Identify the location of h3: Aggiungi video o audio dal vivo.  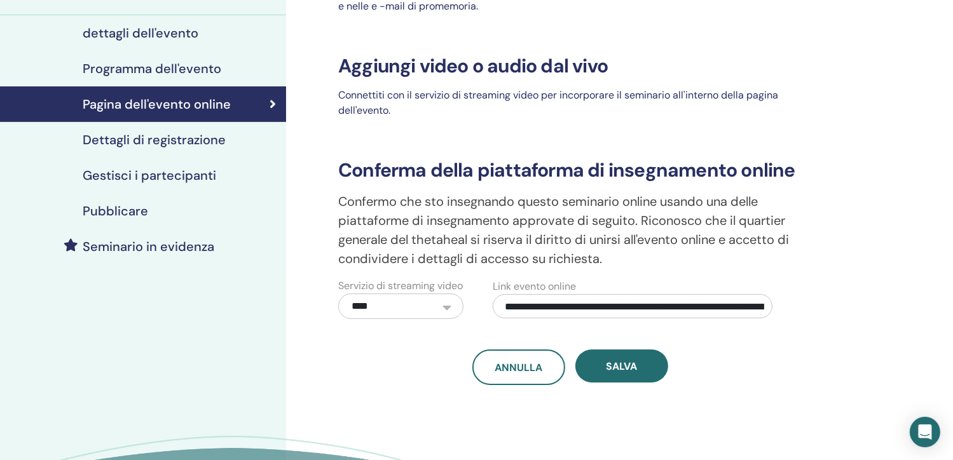
(570, 66).